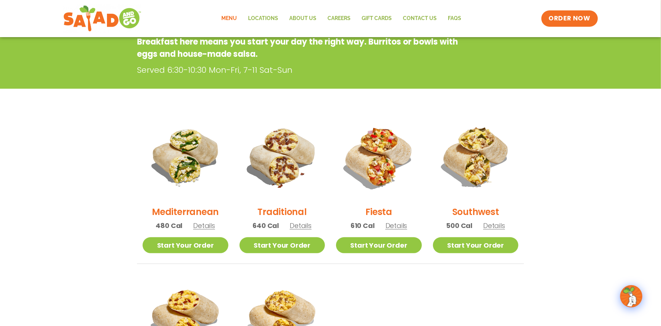  Describe the element at coordinates (476, 212) in the screenshot. I see `h2: Southwest` at that location.